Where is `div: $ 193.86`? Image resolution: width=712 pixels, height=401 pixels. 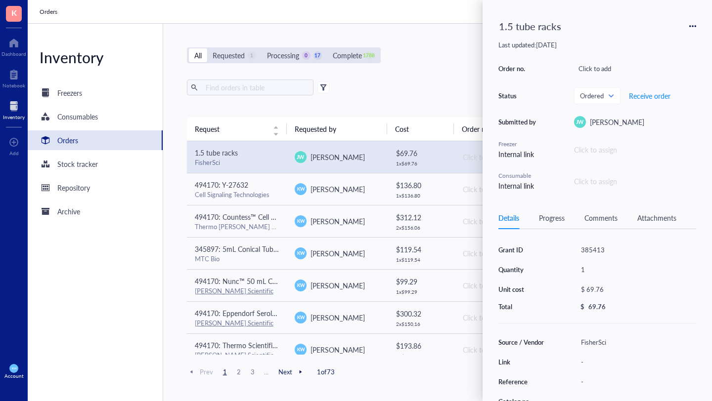
div: $ 193.86 is located at coordinates (421, 346).